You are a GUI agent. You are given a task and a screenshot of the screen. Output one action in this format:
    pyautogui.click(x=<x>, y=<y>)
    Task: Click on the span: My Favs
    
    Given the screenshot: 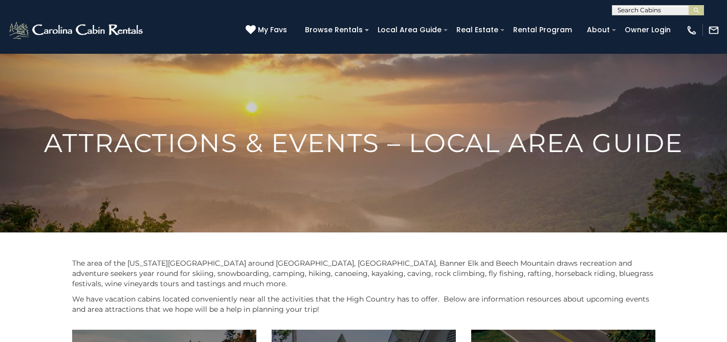 What is the action you would take?
    pyautogui.click(x=272, y=30)
    